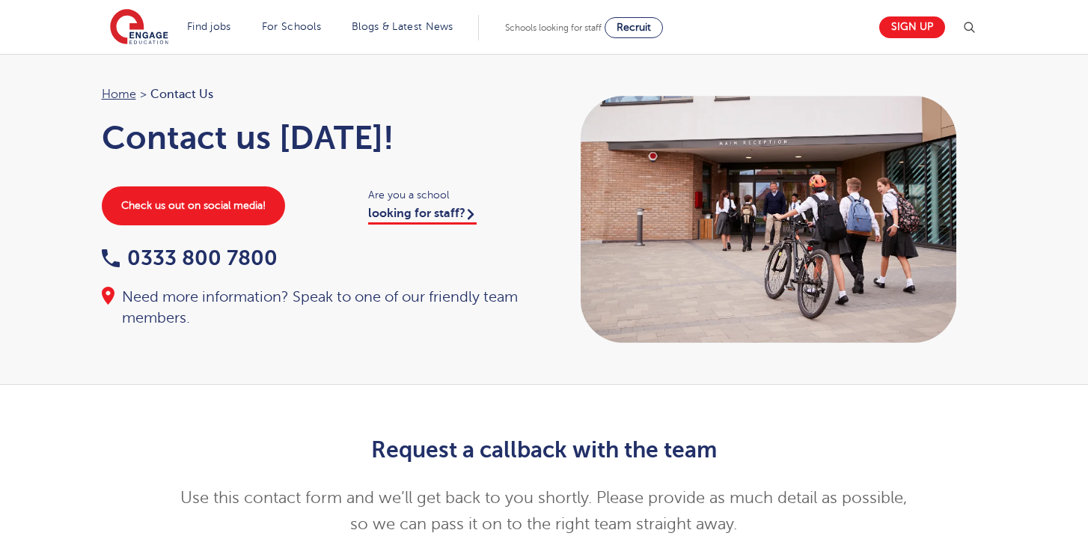  I want to click on a: Home, so click(119, 94).